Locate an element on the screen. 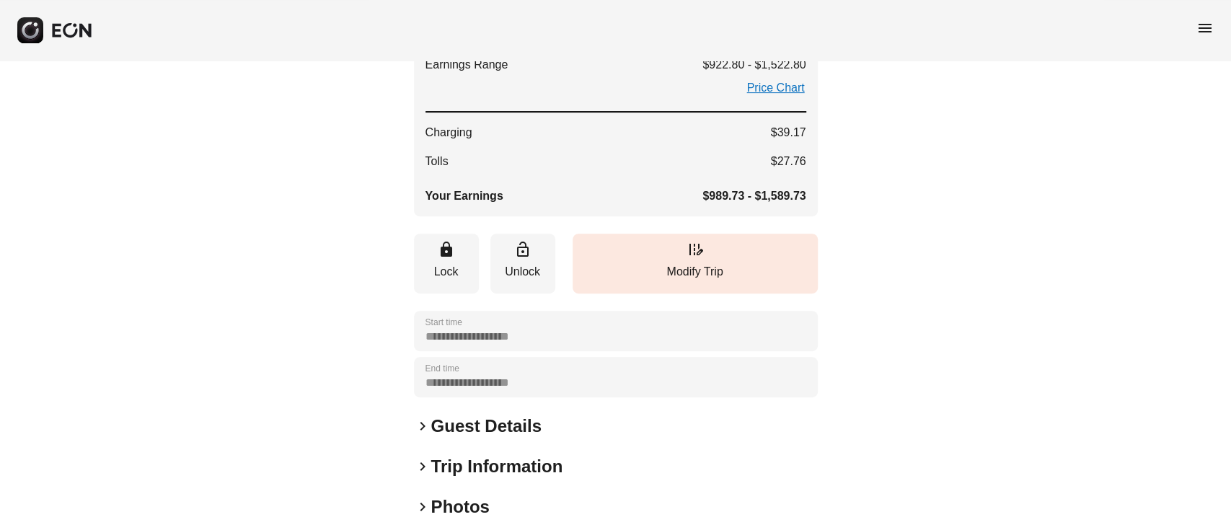 The width and height of the screenshot is (1231, 530). span: Tolls is located at coordinates (437, 161).